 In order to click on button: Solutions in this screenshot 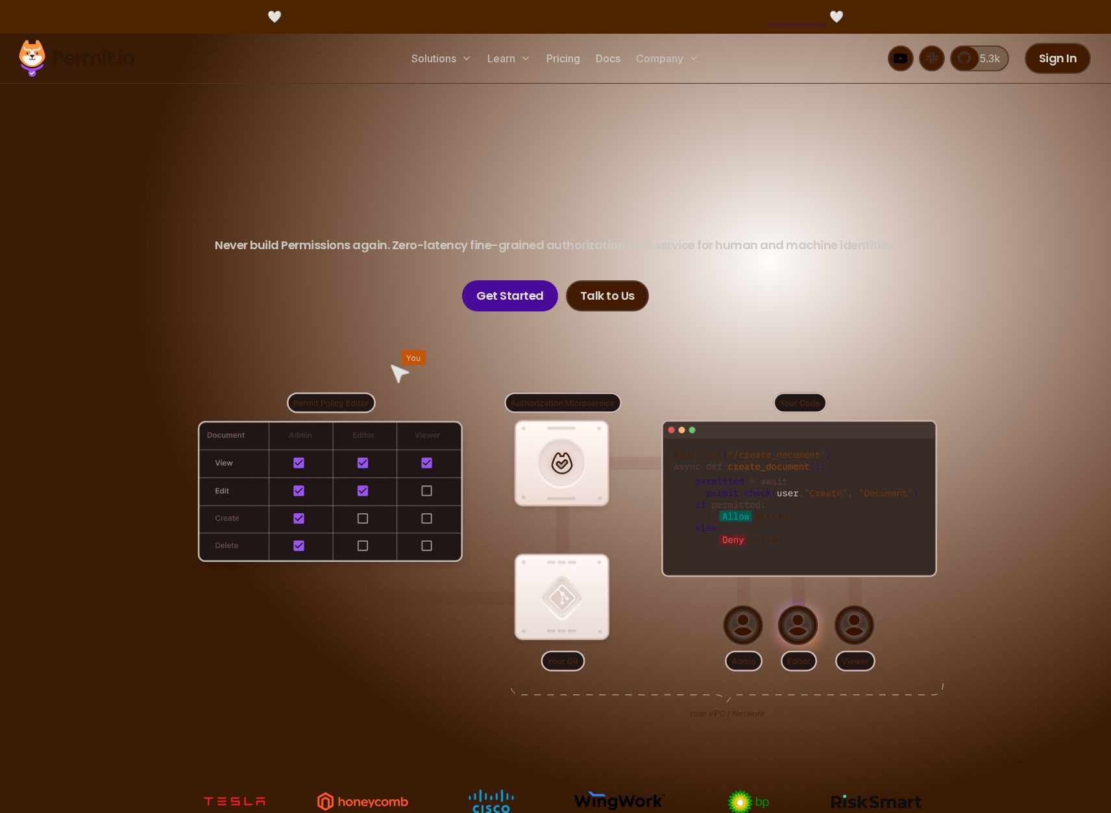, I will do `click(441, 58)`.